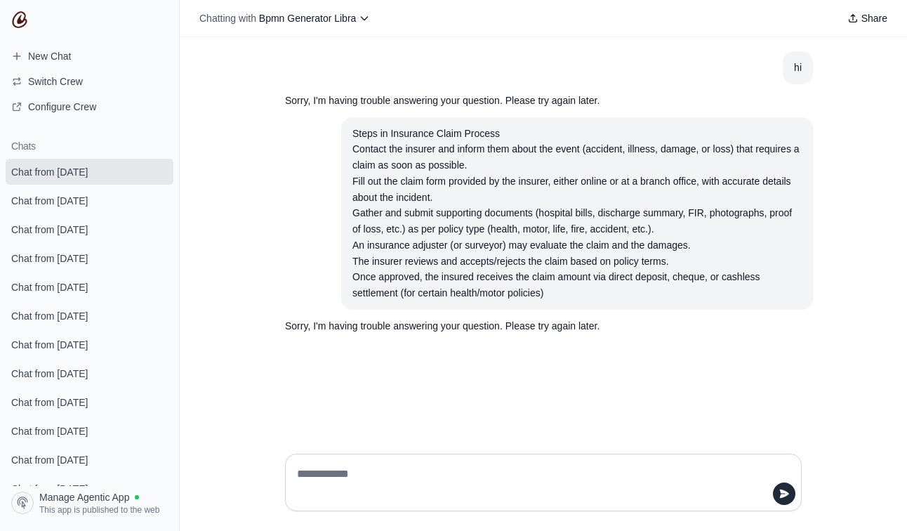  I want to click on div: The insurer reviews and accepts/rejects the claim based on policy terms., so click(577, 261).